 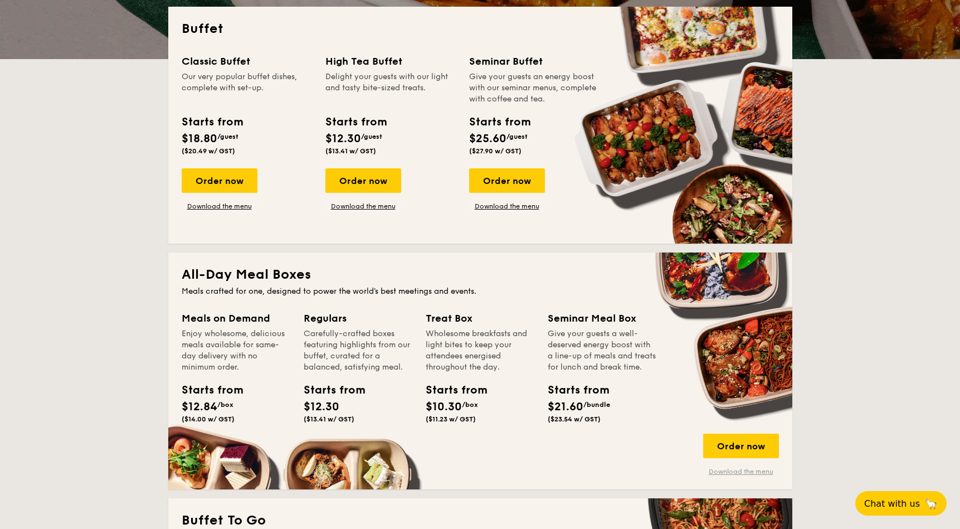 I want to click on button: Chat with us🦙, so click(x=901, y=503).